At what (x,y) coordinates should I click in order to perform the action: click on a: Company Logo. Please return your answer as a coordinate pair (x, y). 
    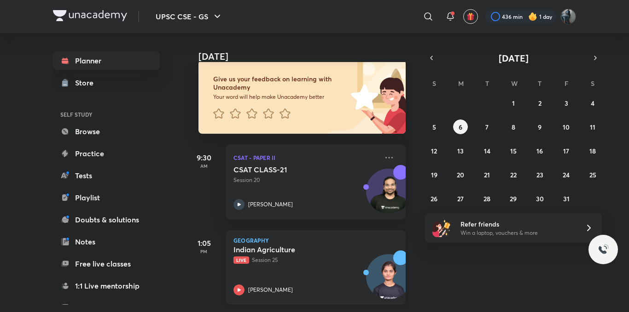
    Looking at the image, I should click on (90, 17).